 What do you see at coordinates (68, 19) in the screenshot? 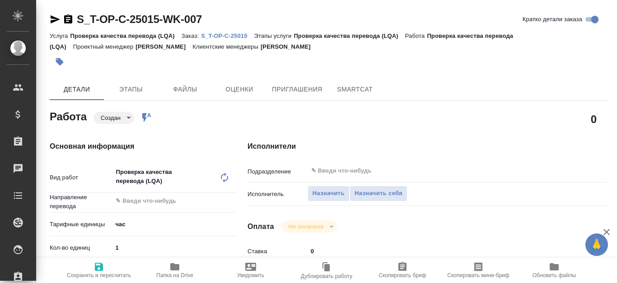
I see `button: Скопировать ссылку` at bounding box center [68, 19].